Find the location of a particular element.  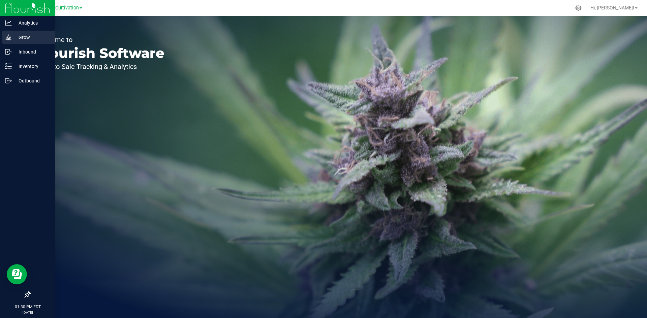

p: Analytics is located at coordinates (32, 23).